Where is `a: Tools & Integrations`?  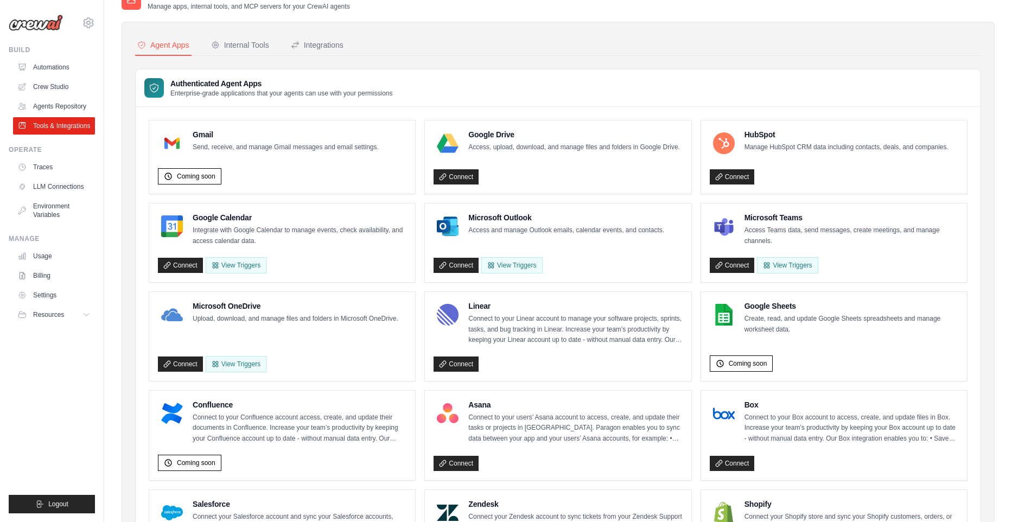 a: Tools & Integrations is located at coordinates (54, 126).